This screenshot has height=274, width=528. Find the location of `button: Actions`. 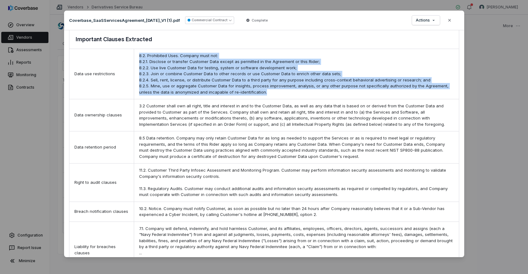

button: Actions is located at coordinates (425, 20).